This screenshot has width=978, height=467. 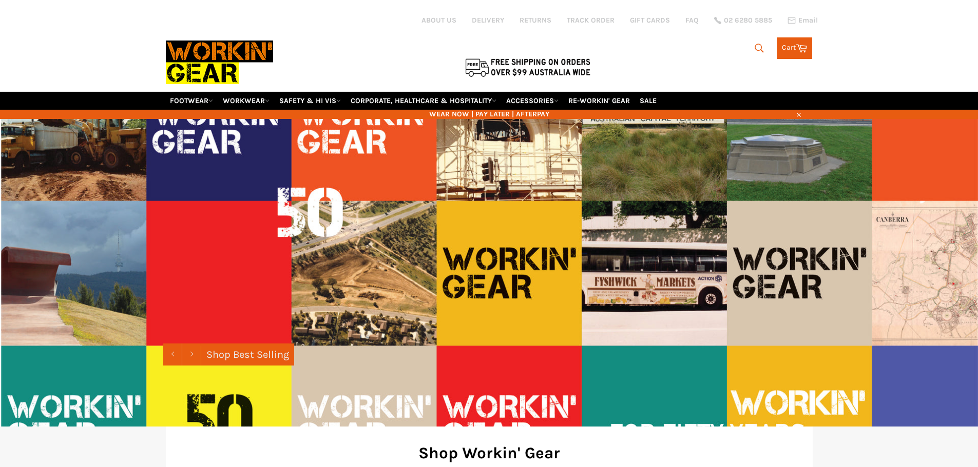 I want to click on a: SAFETY & HI VIS, so click(x=310, y=101).